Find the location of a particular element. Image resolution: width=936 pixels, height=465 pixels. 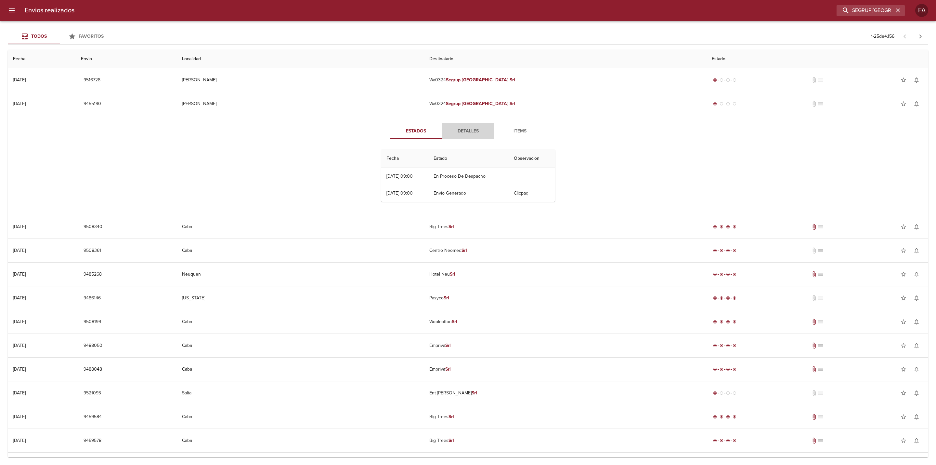

span: 9516728 is located at coordinates (92, 80).